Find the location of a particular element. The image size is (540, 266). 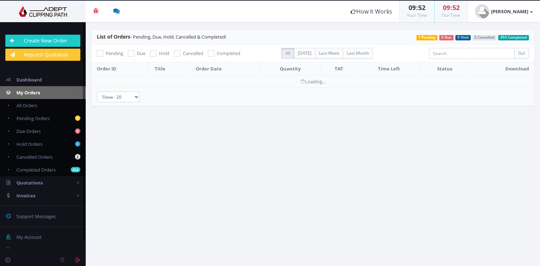

label: All is located at coordinates (288, 53).